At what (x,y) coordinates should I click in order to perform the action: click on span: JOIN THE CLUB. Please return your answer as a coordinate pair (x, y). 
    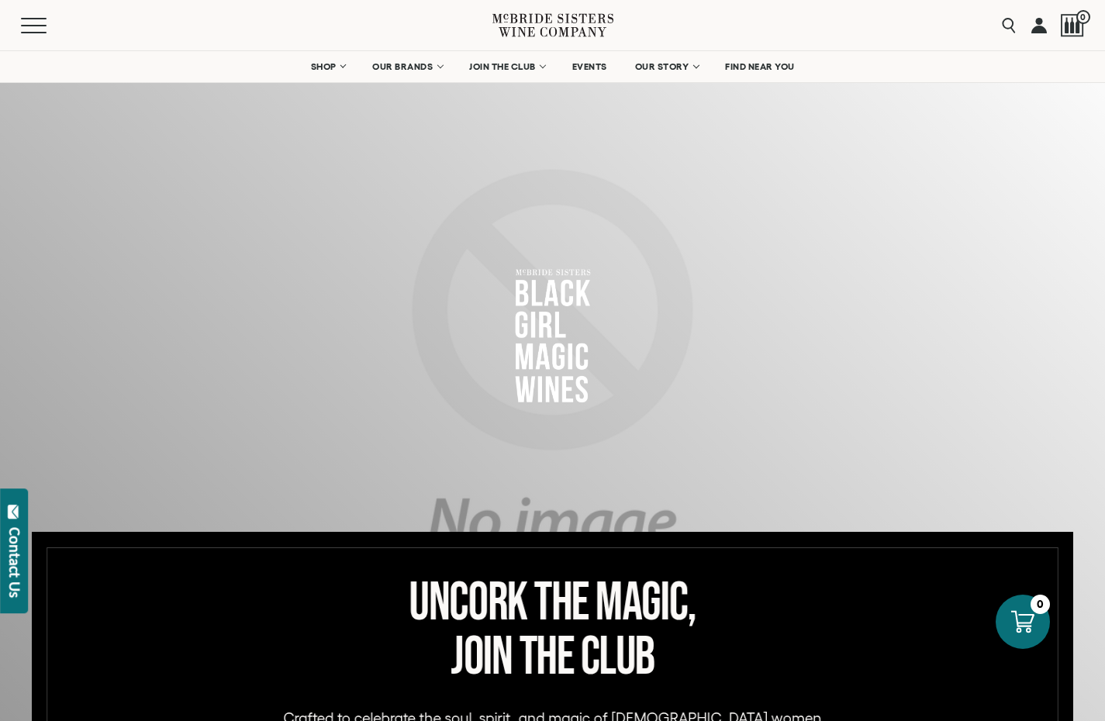
    Looking at the image, I should click on (503, 67).